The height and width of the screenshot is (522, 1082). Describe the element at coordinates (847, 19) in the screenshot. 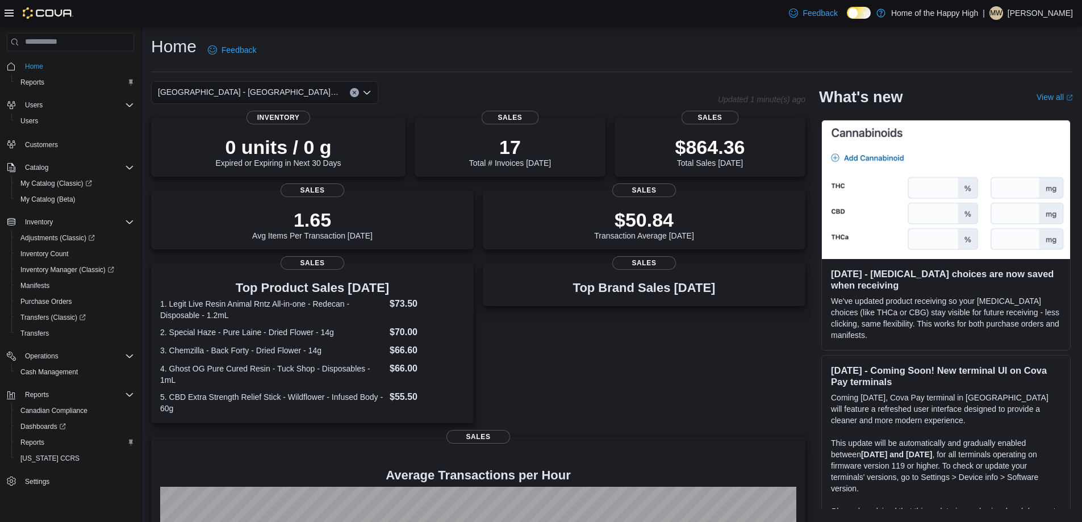

I see `span: Dark Mode` at that location.